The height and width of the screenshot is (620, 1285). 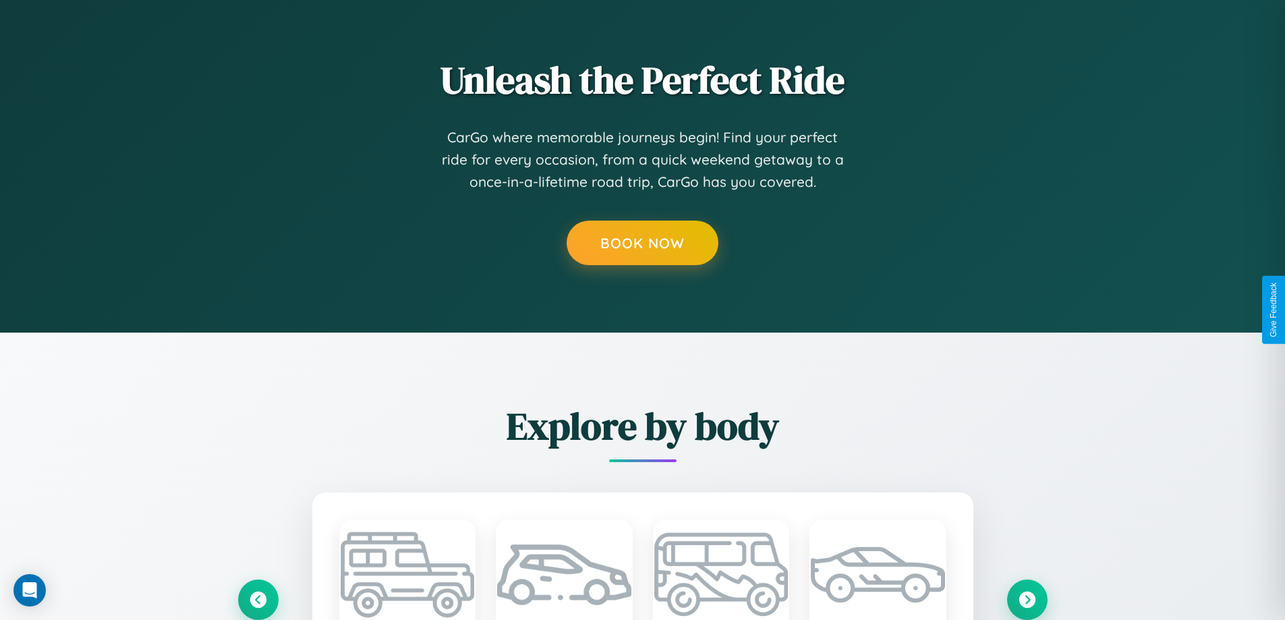 I want to click on div: Open Intercom Messenger, so click(x=30, y=590).